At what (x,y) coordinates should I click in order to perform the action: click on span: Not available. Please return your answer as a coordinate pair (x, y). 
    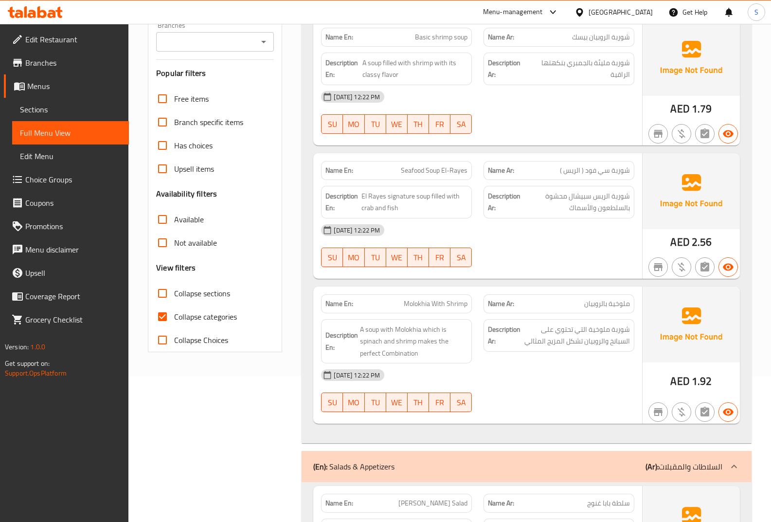
    Looking at the image, I should click on (196, 243).